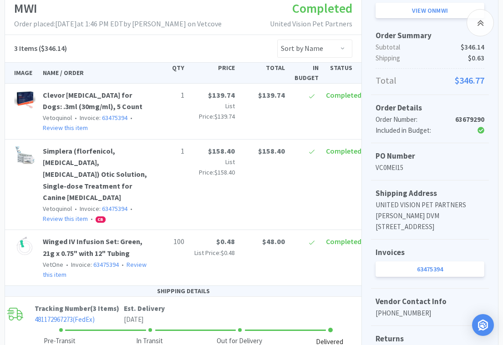 The image size is (503, 345). Describe the element at coordinates (430, 58) in the screenshot. I see `p: Shipping` at that location.